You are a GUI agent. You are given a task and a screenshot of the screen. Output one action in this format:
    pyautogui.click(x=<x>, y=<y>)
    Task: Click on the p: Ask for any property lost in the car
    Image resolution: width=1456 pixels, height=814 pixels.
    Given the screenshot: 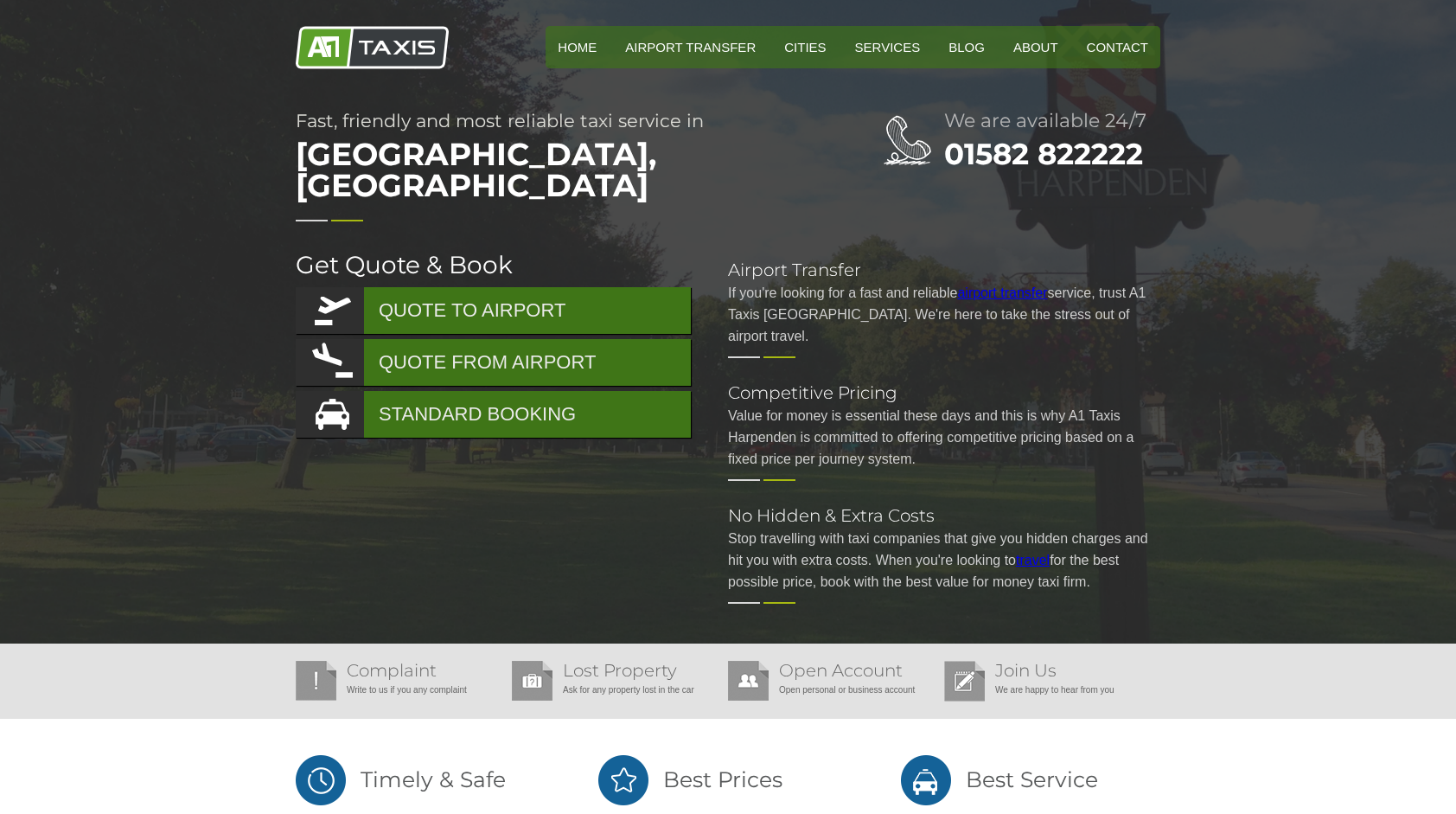 What is the action you would take?
    pyautogui.click(x=616, y=689)
    